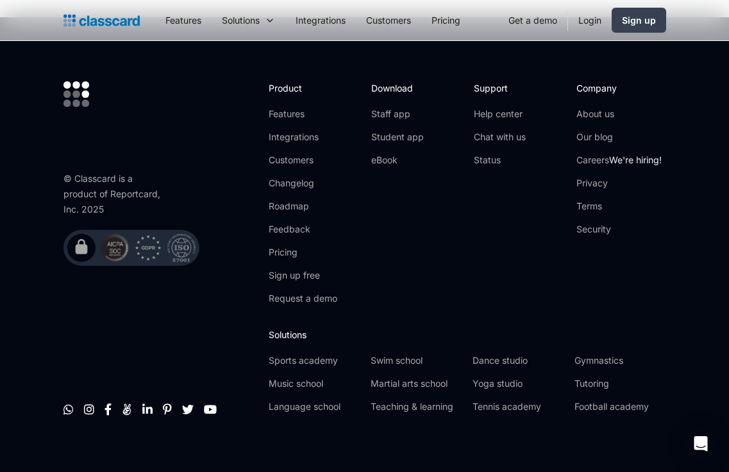  What do you see at coordinates (618, 137) in the screenshot?
I see `a: Our blog` at bounding box center [618, 137].